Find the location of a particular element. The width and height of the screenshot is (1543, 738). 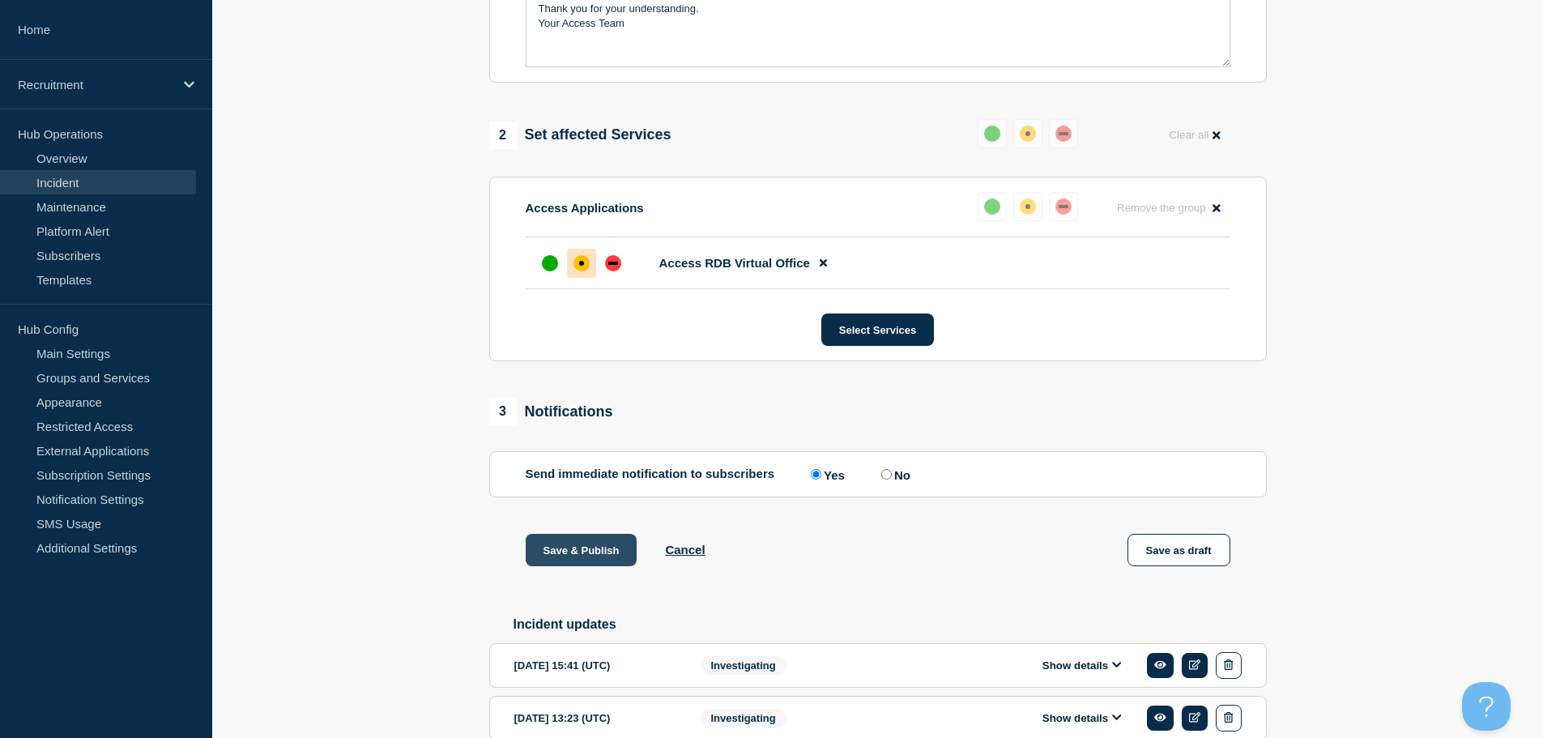

span: Remove the group is located at coordinates (1162, 207).